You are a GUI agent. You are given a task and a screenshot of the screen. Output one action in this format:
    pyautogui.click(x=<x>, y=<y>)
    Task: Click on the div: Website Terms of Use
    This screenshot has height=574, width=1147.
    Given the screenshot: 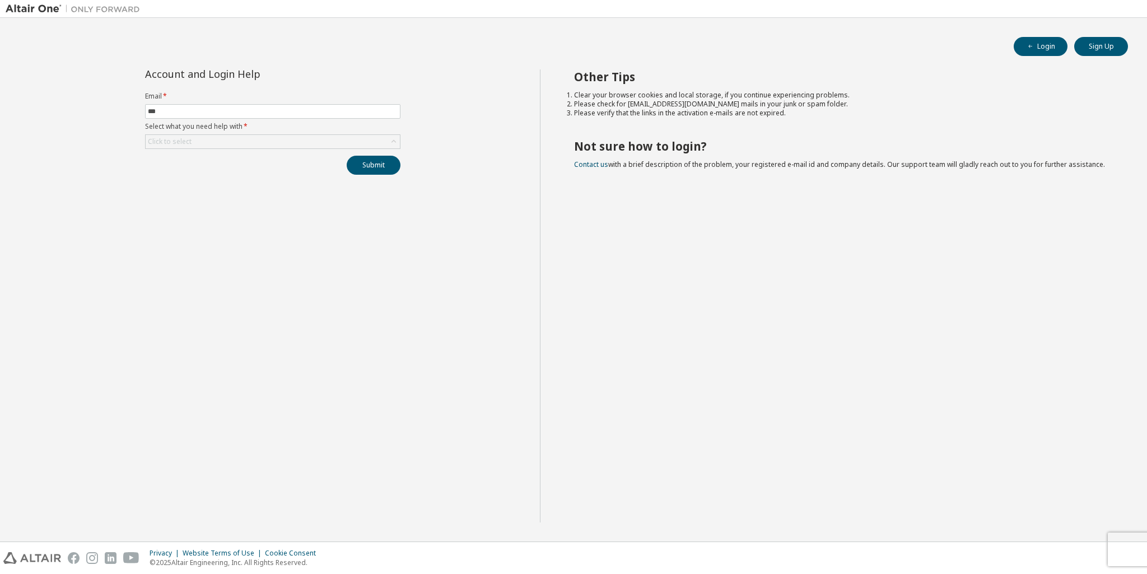 What is the action you would take?
    pyautogui.click(x=223, y=553)
    